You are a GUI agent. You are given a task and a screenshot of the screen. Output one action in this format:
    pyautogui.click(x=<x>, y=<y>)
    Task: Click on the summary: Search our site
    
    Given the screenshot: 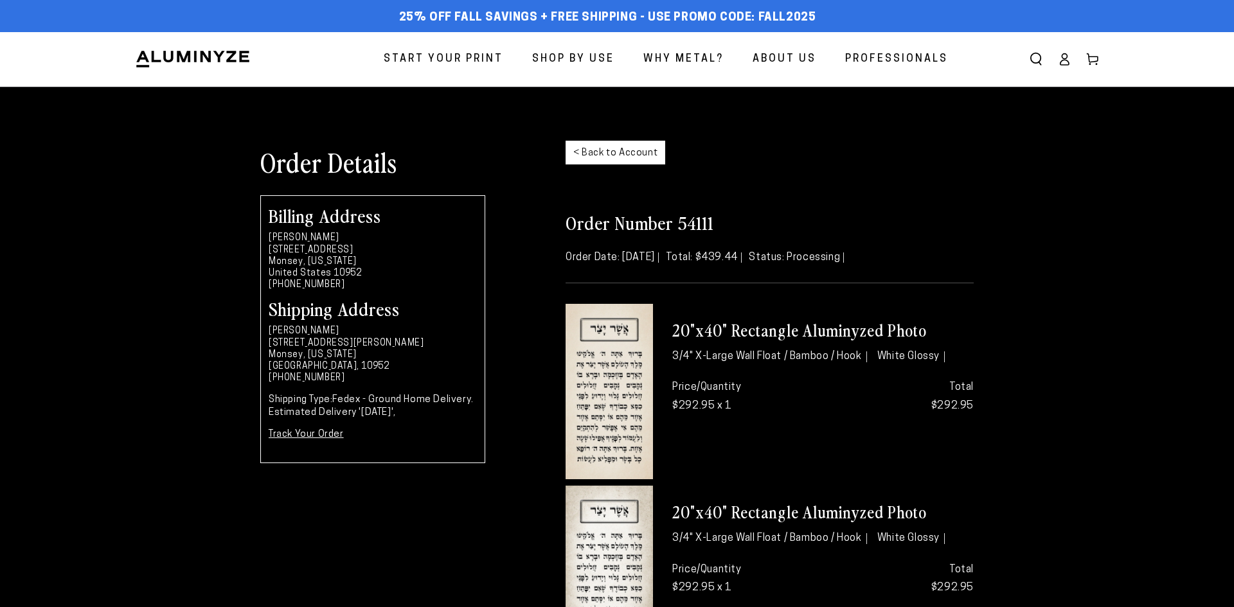 What is the action you would take?
    pyautogui.click(x=1036, y=59)
    